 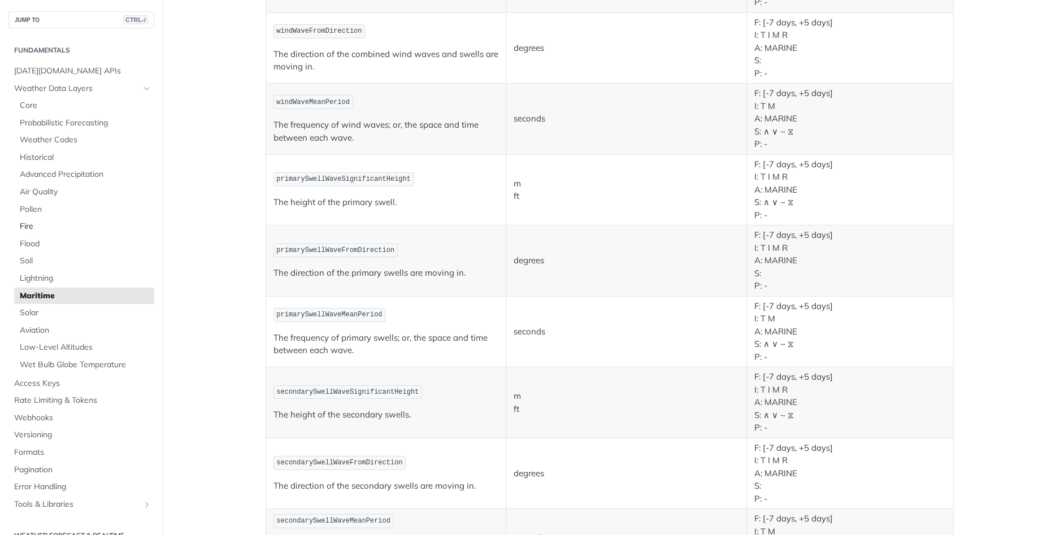 What do you see at coordinates (85, 278) in the screenshot?
I see `span: Lightning` at bounding box center [85, 278].